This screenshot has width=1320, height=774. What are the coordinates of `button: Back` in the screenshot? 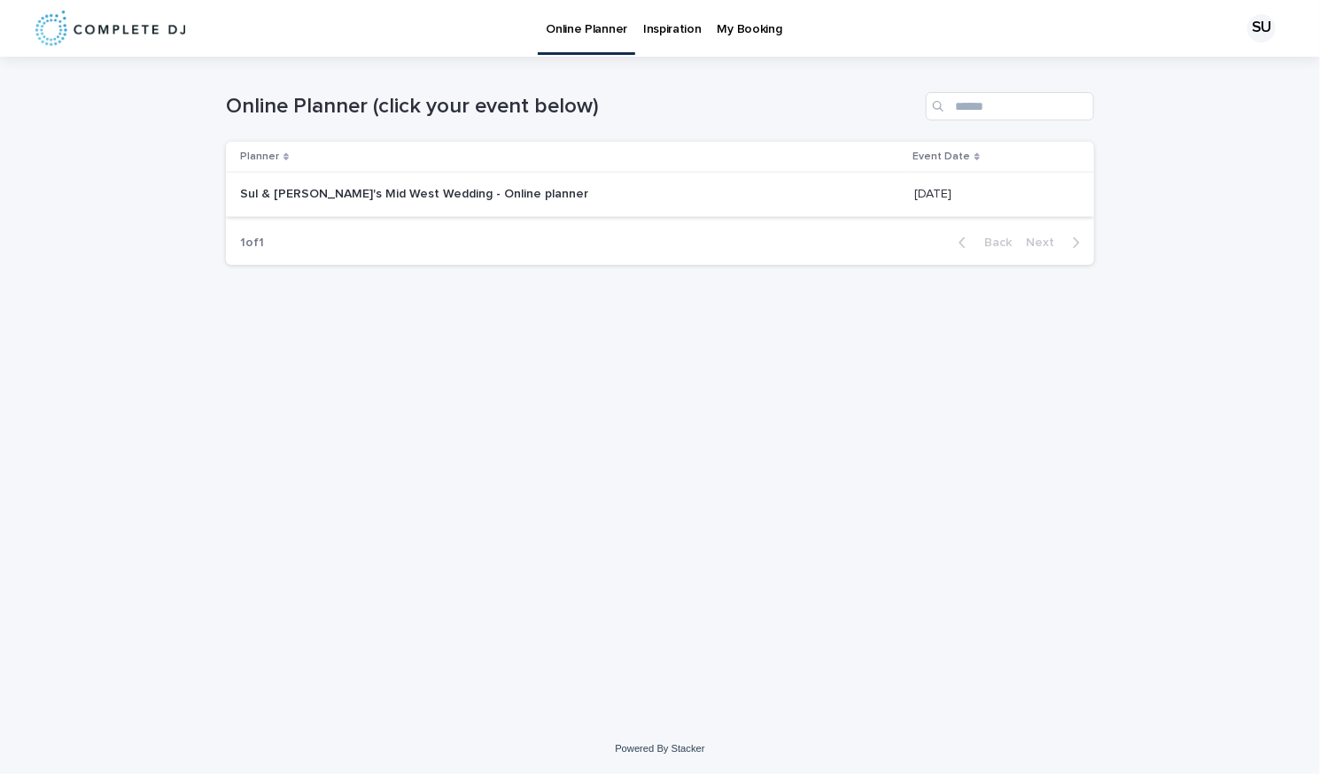 It's located at (982, 243).